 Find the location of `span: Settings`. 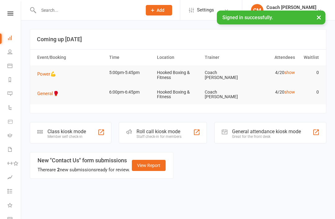

span: Settings is located at coordinates (205, 10).